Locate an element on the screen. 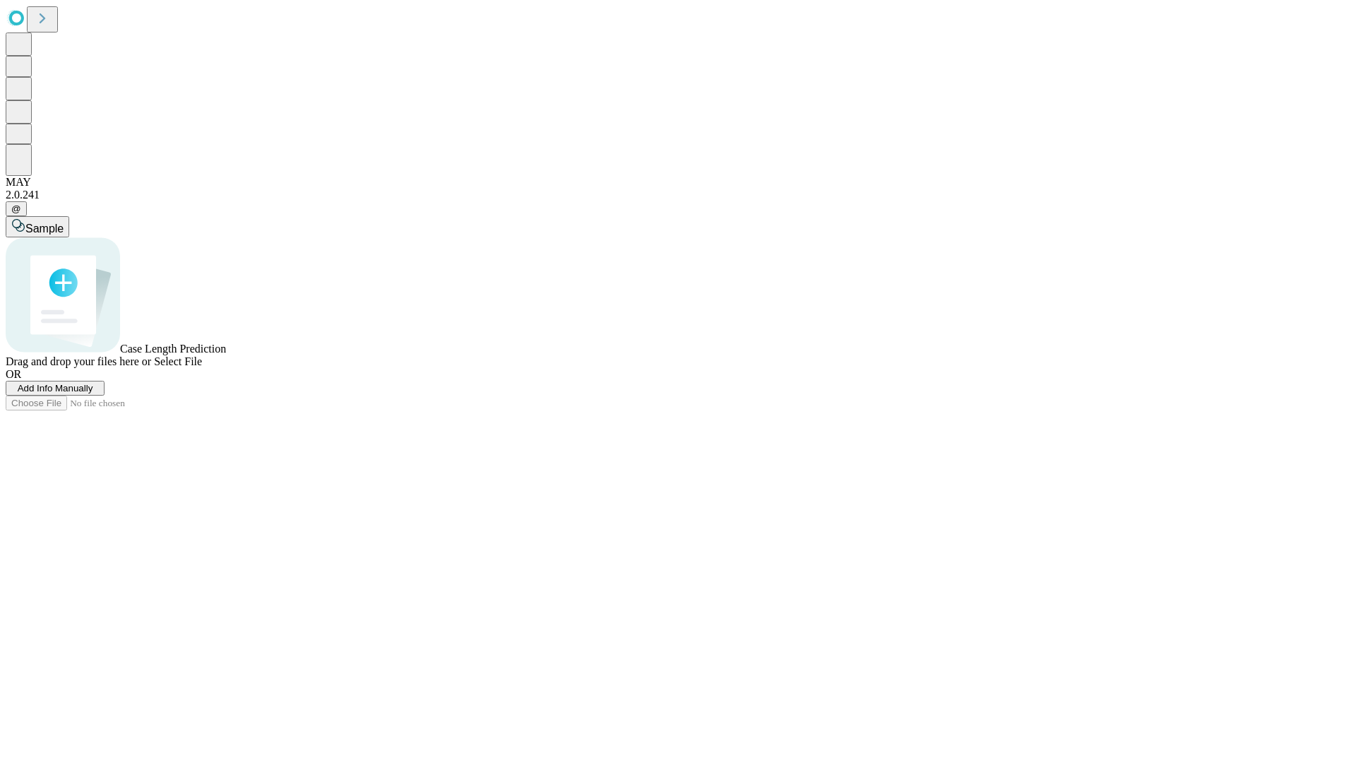 Image resolution: width=1356 pixels, height=763 pixels. button: Sample is located at coordinates (37, 227).